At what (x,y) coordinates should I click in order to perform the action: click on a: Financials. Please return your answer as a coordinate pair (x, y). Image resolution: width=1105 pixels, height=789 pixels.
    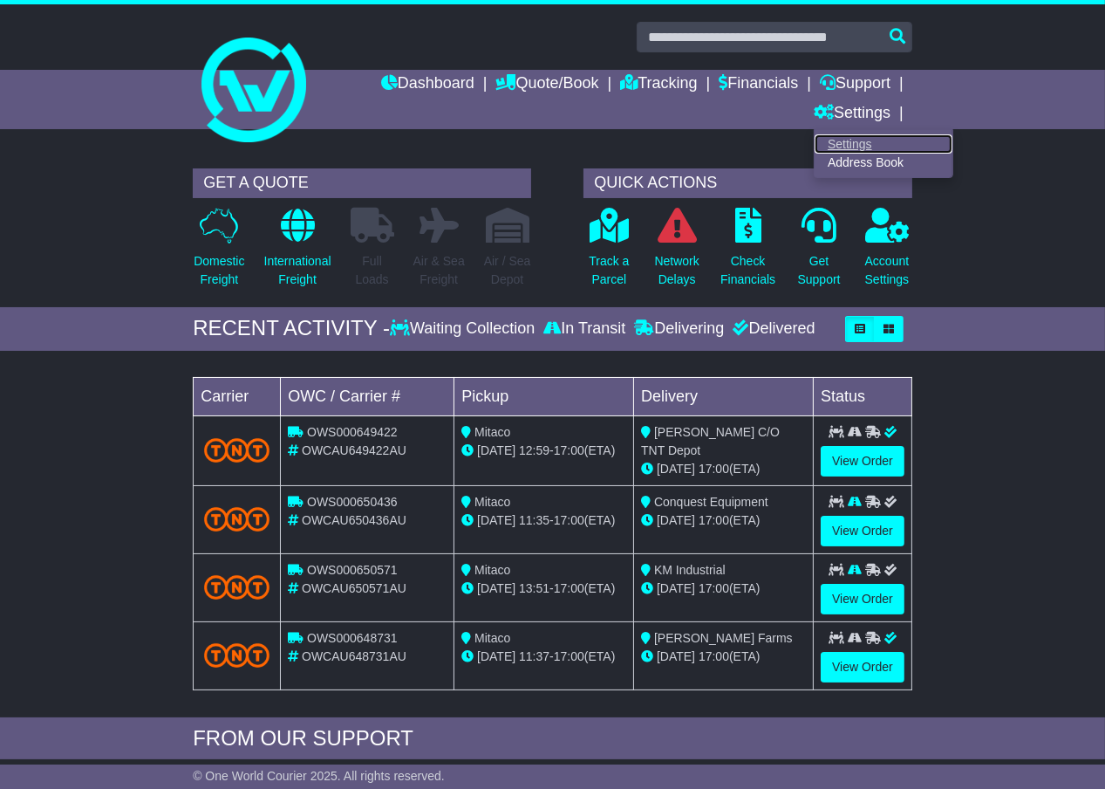
    Looking at the image, I should click on (758, 85).